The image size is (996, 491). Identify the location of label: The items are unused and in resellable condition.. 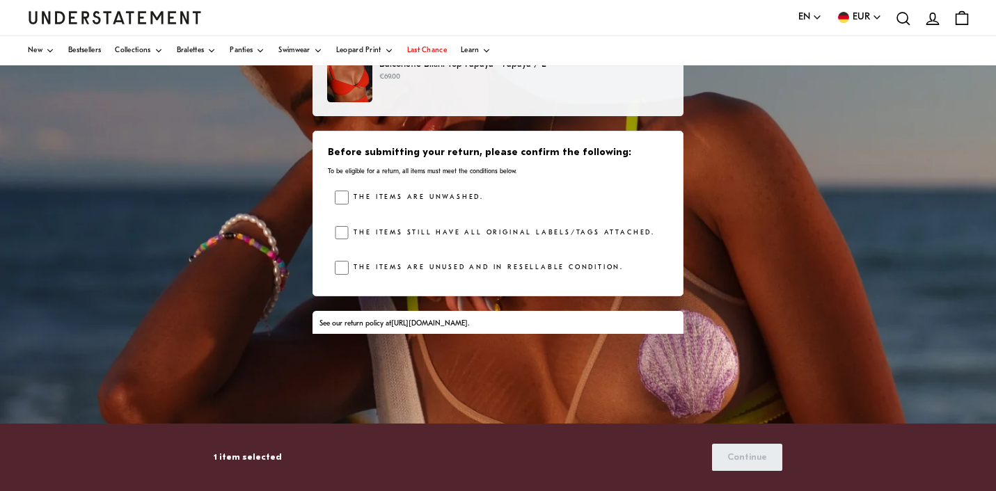
(486, 268).